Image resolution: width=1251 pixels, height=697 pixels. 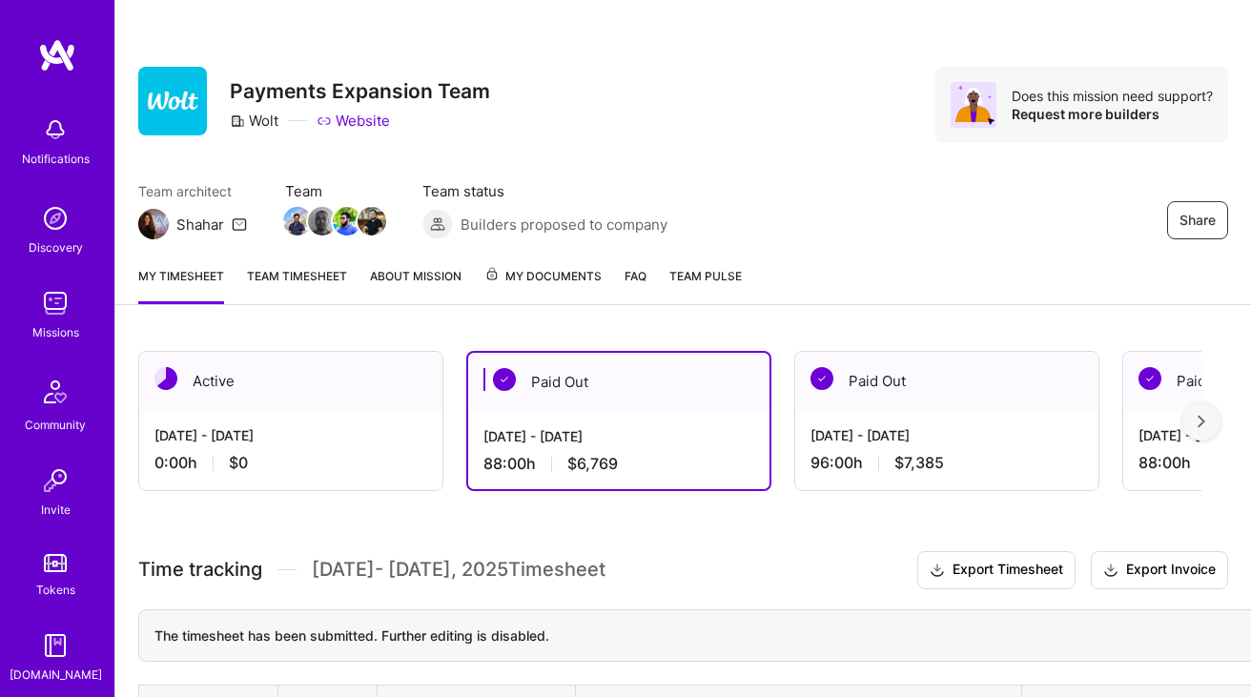 What do you see at coordinates (166, 378) in the screenshot?
I see `img: Active` at bounding box center [166, 378].